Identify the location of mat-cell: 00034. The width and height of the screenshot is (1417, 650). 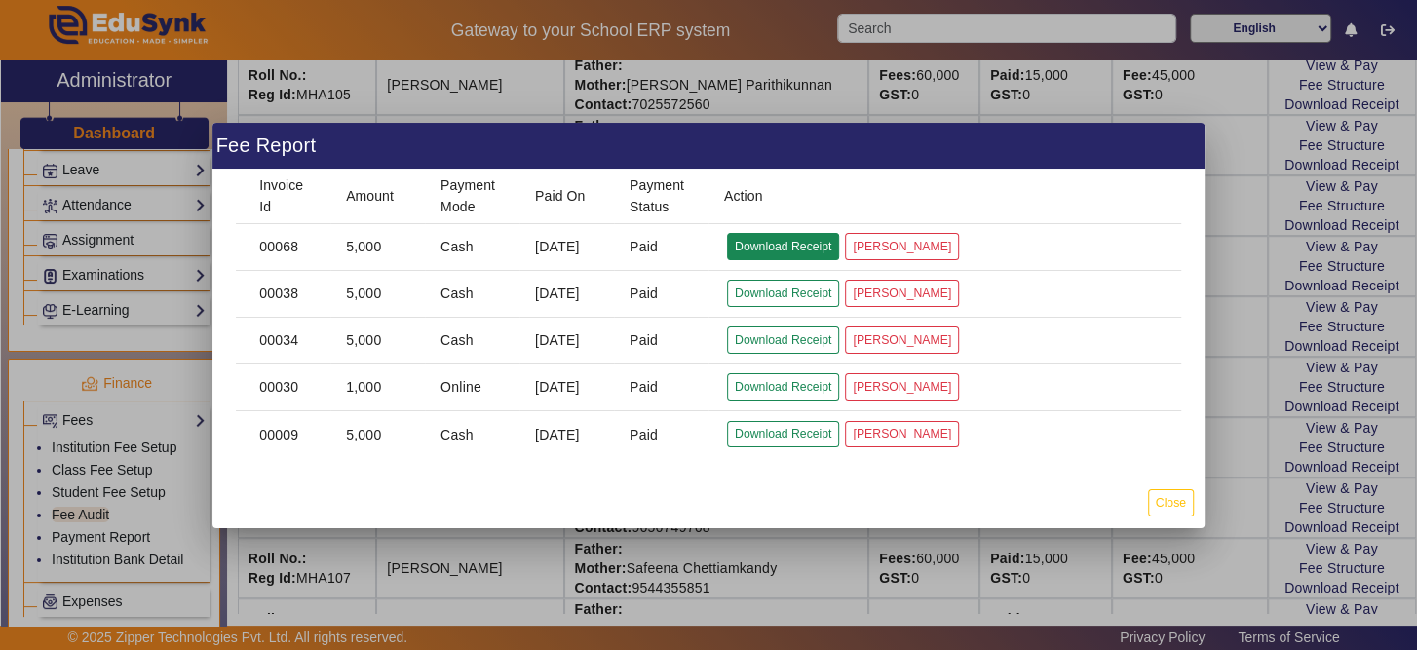
(283, 341).